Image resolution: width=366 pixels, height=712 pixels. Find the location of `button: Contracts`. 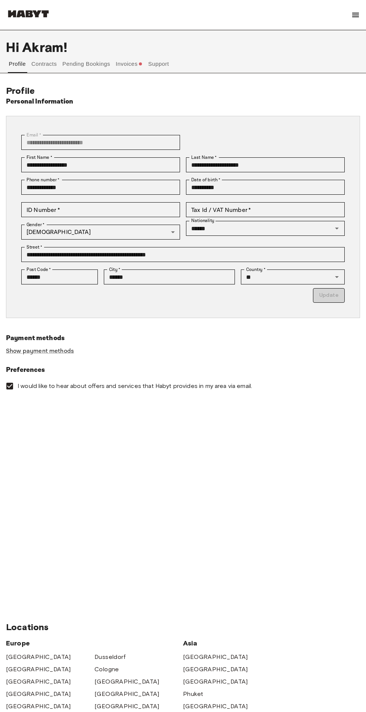

button: Contracts is located at coordinates (44, 64).